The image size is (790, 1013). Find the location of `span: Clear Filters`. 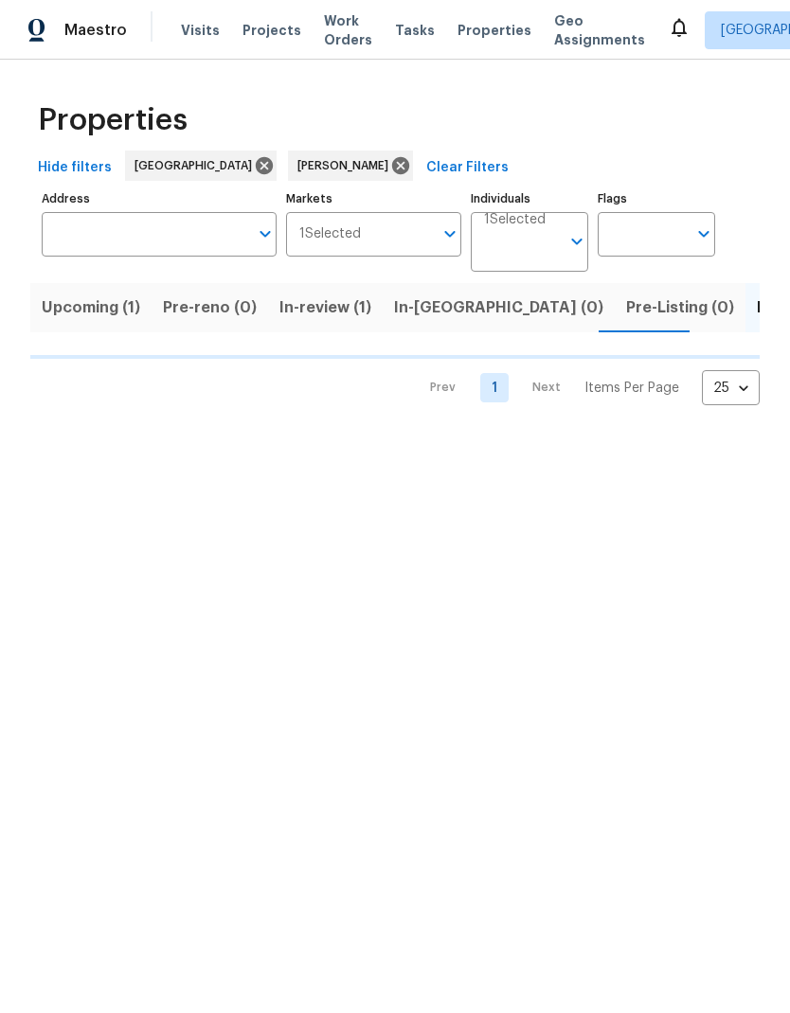

span: Clear Filters is located at coordinates (467, 168).